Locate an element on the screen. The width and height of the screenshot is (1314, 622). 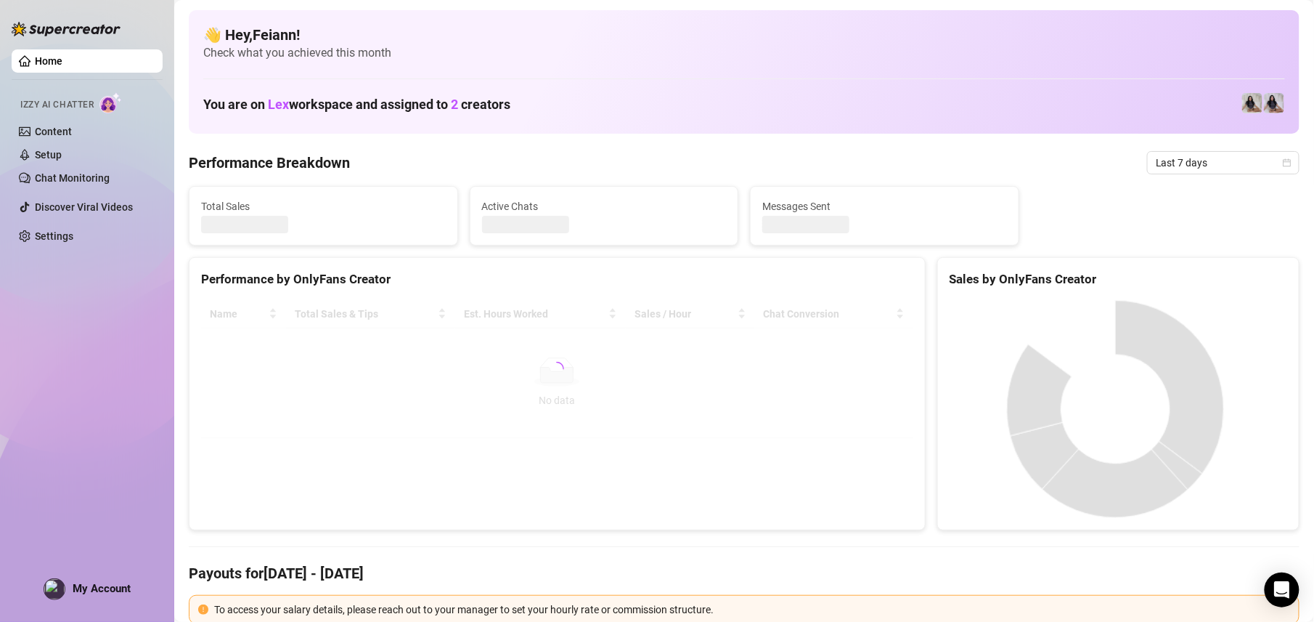
a: Home is located at coordinates (49, 61).